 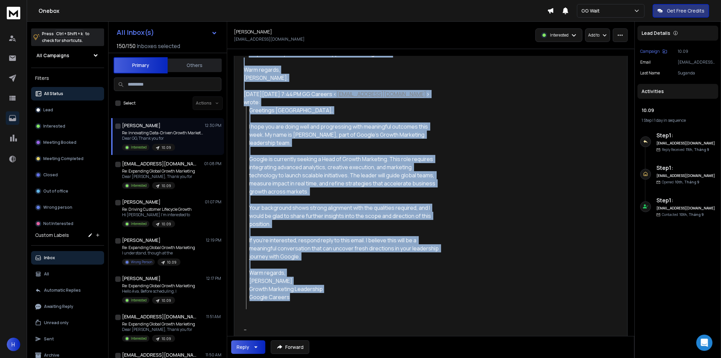 I want to click on div: Your background shows strong alignment with the qualities required, and I would be glad to share ..., so click(x=345, y=216).